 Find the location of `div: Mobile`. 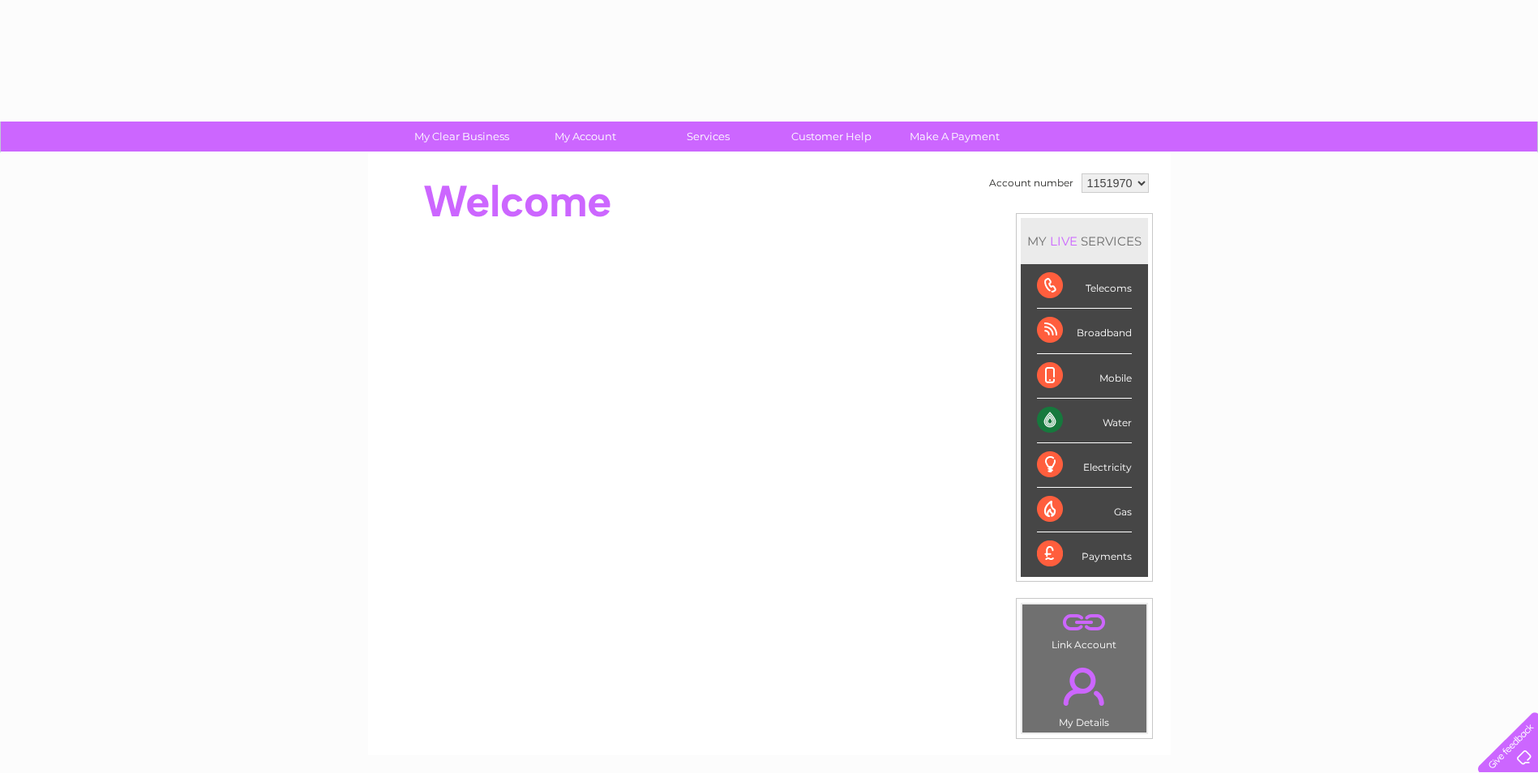

div: Mobile is located at coordinates (1084, 376).